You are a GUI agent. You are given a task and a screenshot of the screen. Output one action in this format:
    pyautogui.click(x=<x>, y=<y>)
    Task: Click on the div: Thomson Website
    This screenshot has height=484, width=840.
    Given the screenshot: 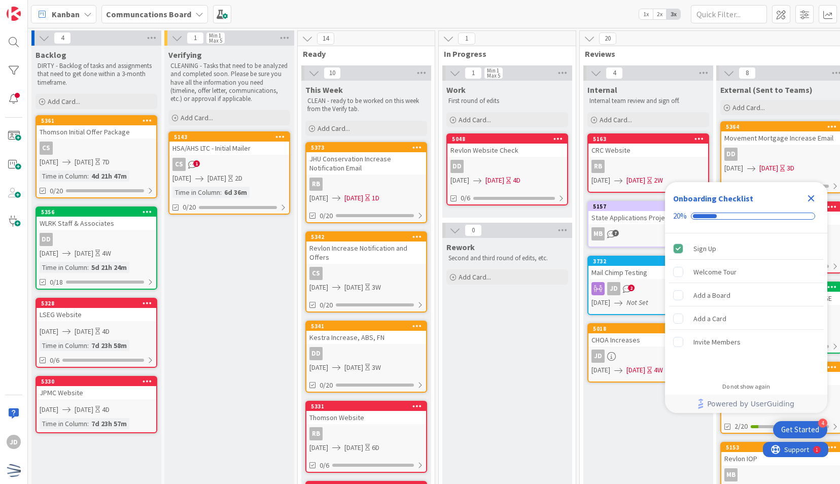 What is the action you would take?
    pyautogui.click(x=366, y=417)
    